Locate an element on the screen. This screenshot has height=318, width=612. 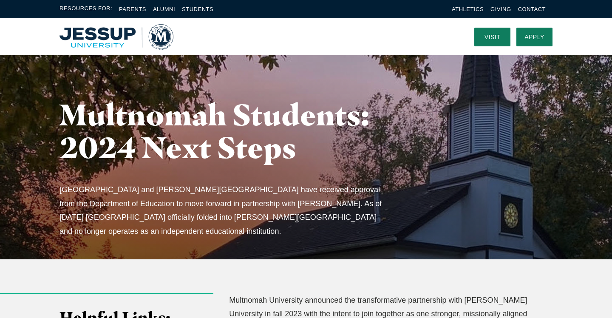
h1: Multnomah Students: 2024 Next Steps is located at coordinates (231, 131).